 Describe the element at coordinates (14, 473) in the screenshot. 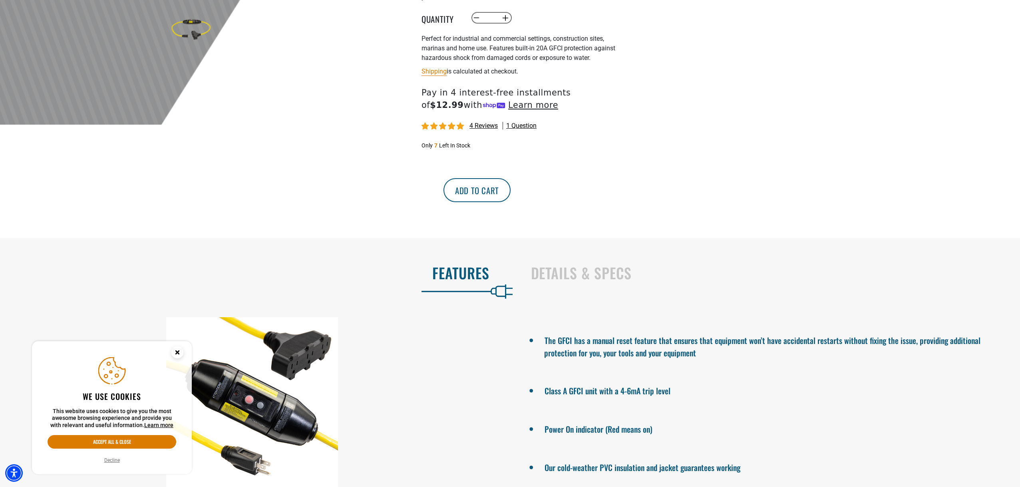

I see `div: Accessibility Menu` at that location.